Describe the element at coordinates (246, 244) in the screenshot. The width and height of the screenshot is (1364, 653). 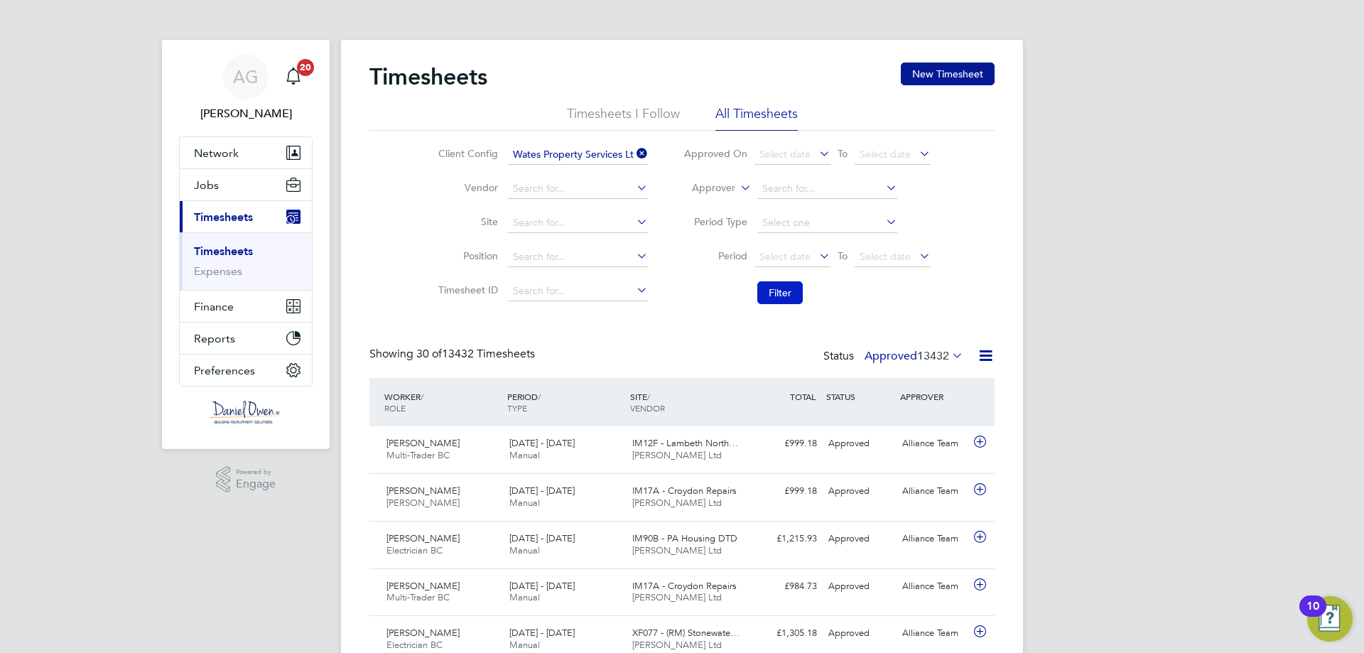
I see `nav: Main navigation` at that location.